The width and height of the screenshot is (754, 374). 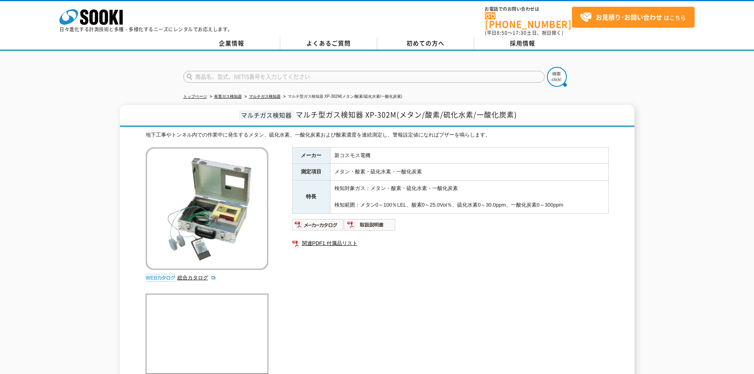 I want to click on td: 新コスモス電機, so click(x=469, y=155).